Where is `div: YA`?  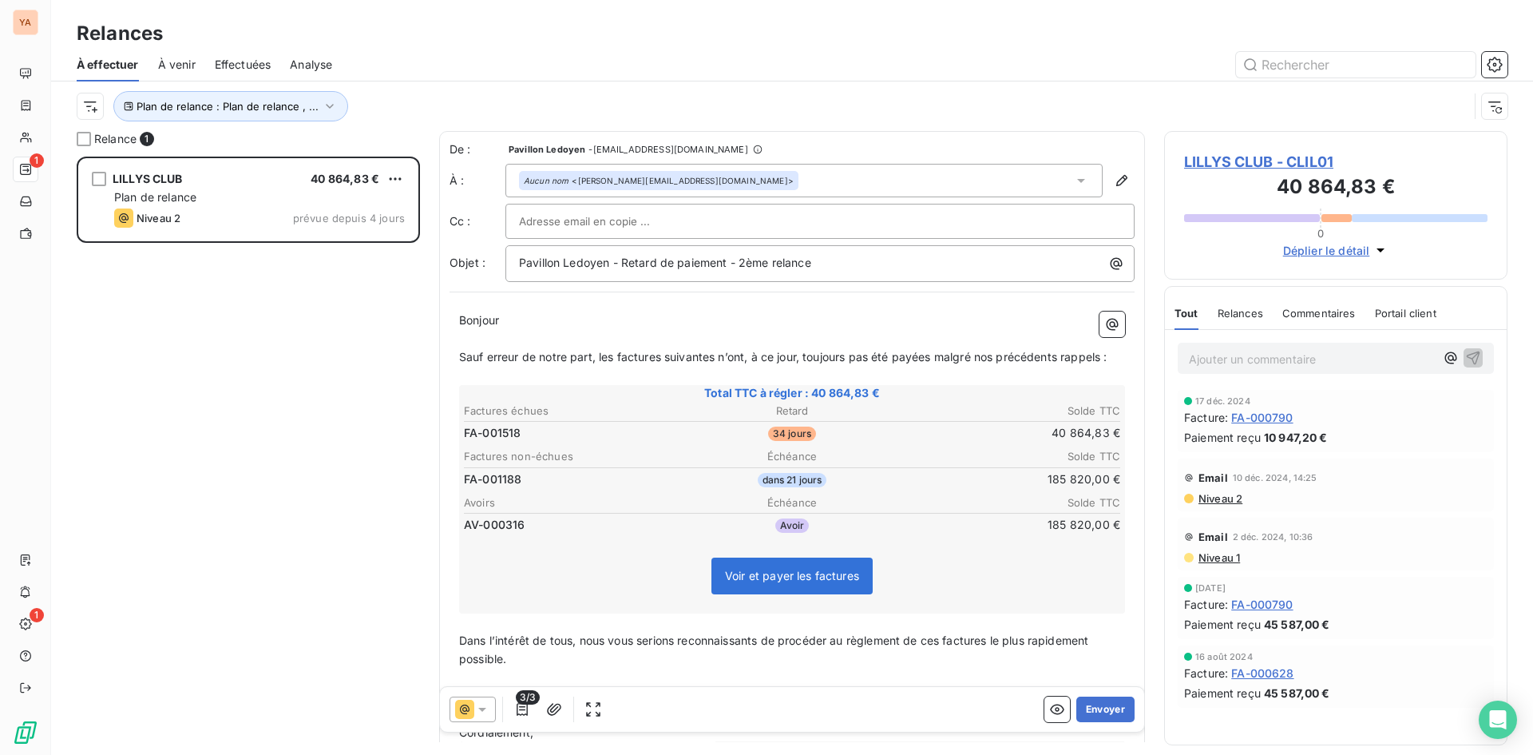 div: YA is located at coordinates (26, 22).